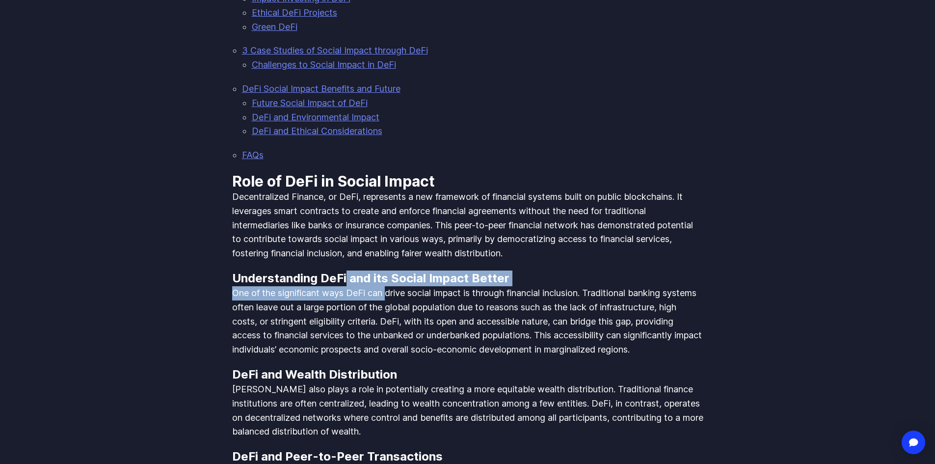 This screenshot has height=464, width=935. I want to click on strong: Understanding DeFi and its Social Impact Better, so click(371, 278).